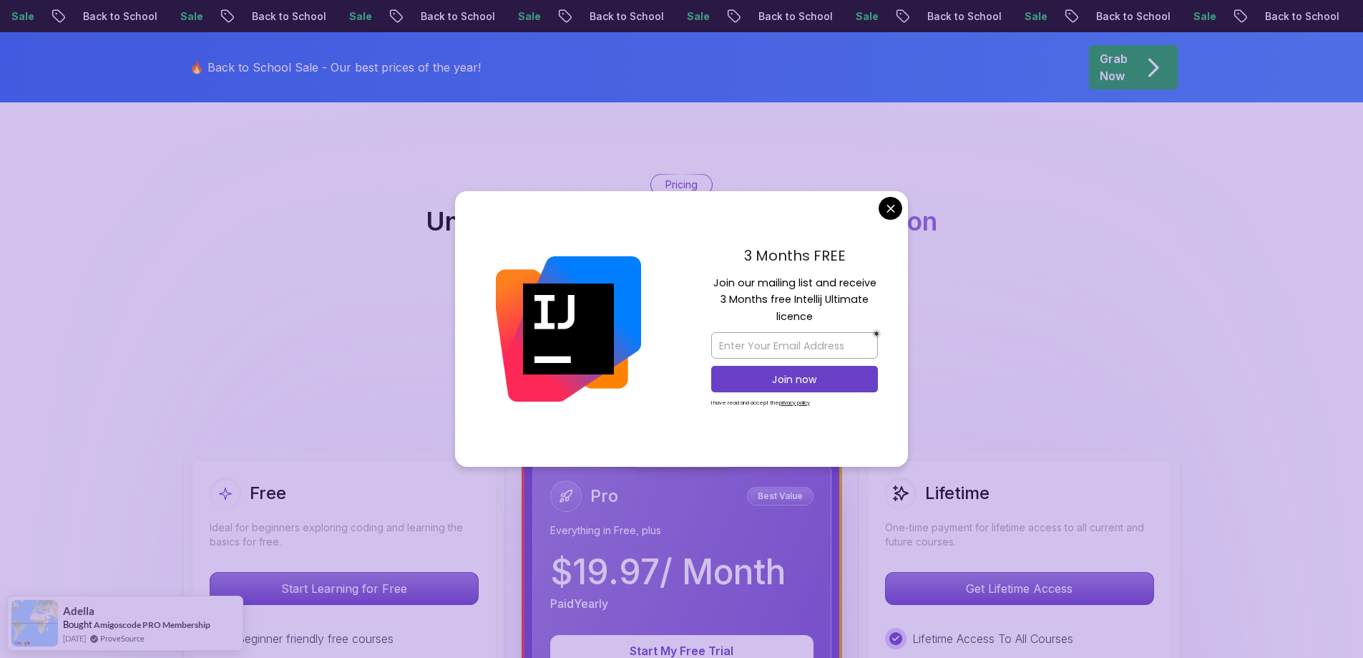 This screenshot has height=658, width=1363. I want to click on p: Paid Yearly, so click(579, 603).